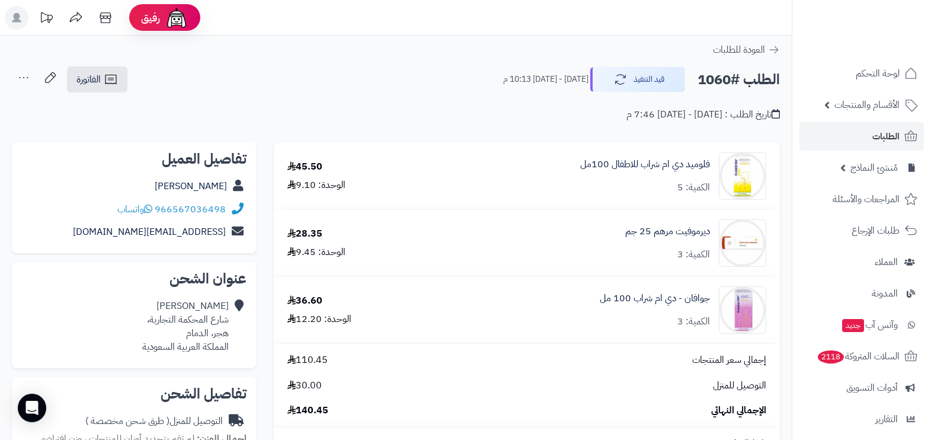 The height and width of the screenshot is (440, 931). I want to click on span: ( طرق شحن مخصصة ), so click(127, 421).